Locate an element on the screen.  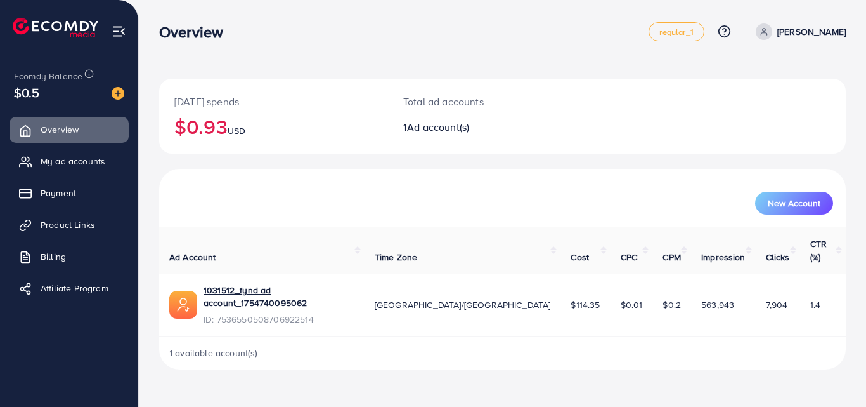
span: Impression is located at coordinates (724, 257).